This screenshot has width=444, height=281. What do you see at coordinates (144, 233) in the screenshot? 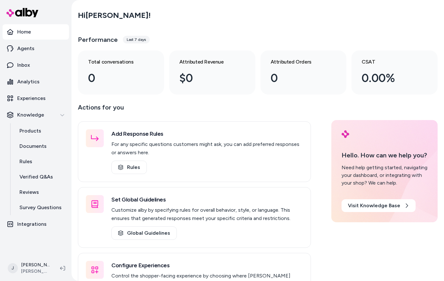
I see `a: Global Guidelines` at bounding box center [144, 233].